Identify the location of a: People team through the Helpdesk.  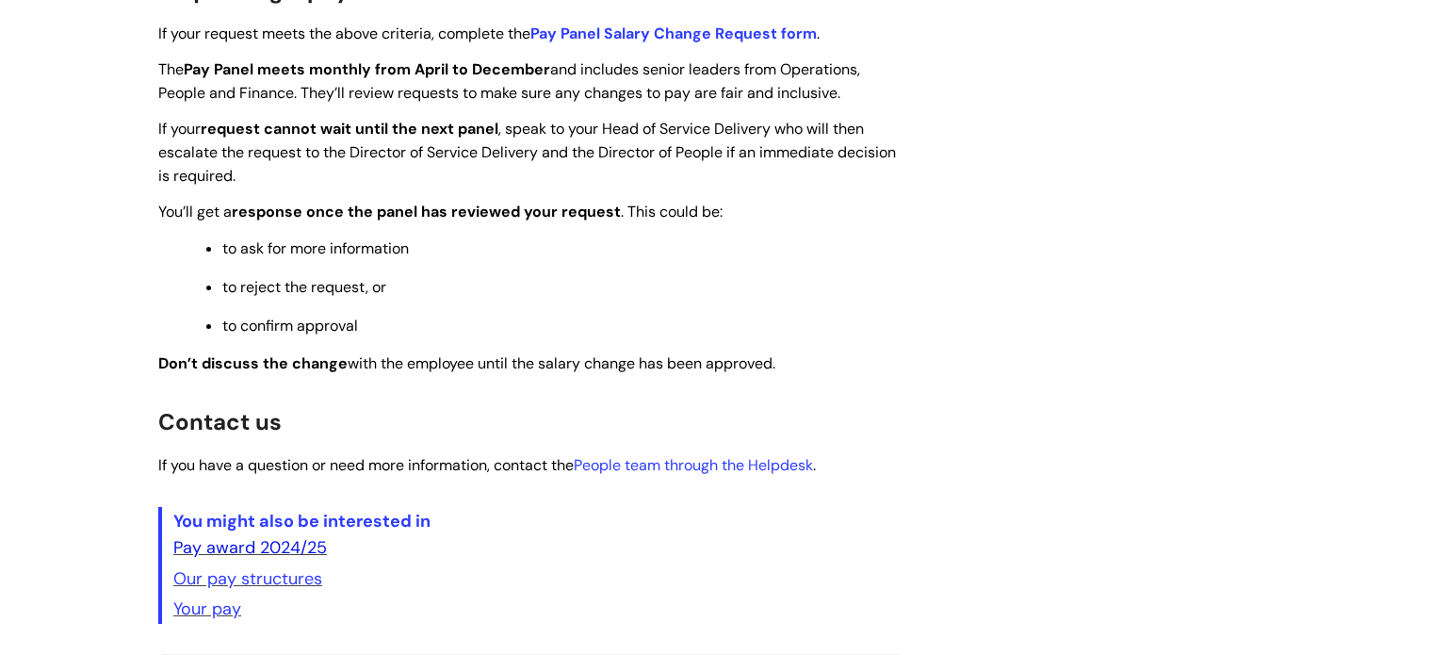
(694, 465).